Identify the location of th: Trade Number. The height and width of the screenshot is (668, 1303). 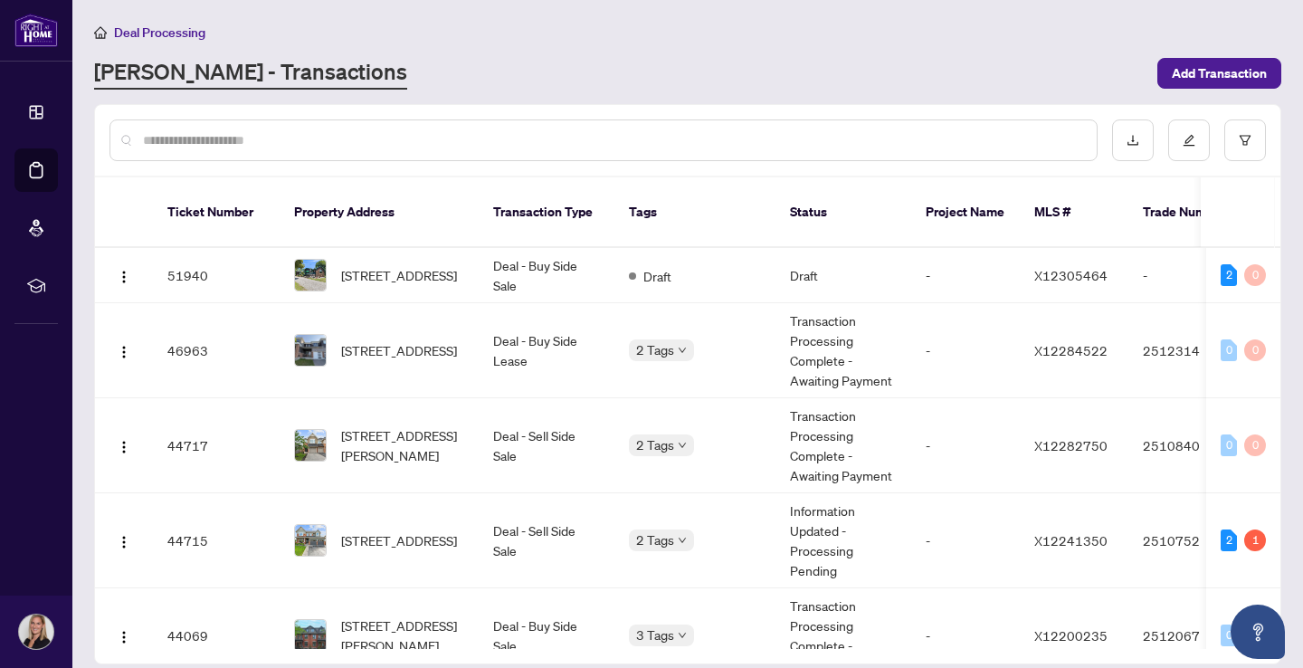
(1191, 213).